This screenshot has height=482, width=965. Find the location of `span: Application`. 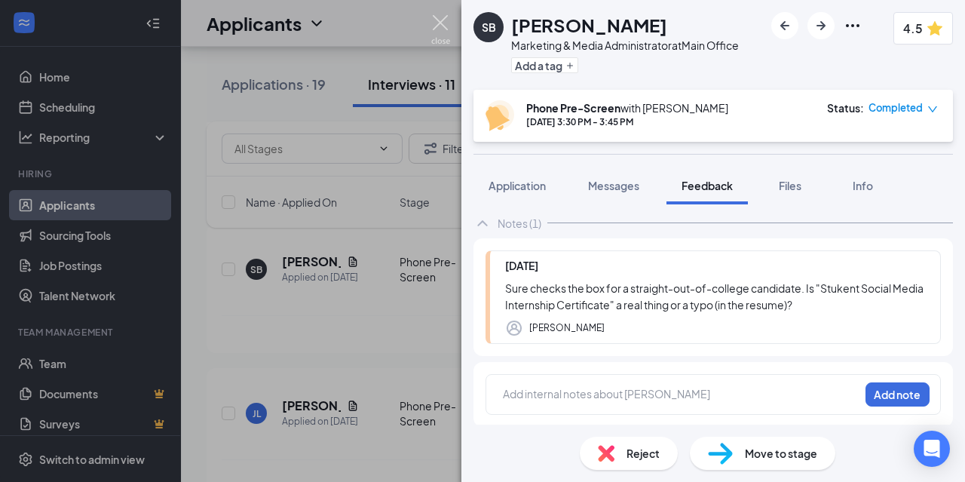

span: Application is located at coordinates (517, 185).